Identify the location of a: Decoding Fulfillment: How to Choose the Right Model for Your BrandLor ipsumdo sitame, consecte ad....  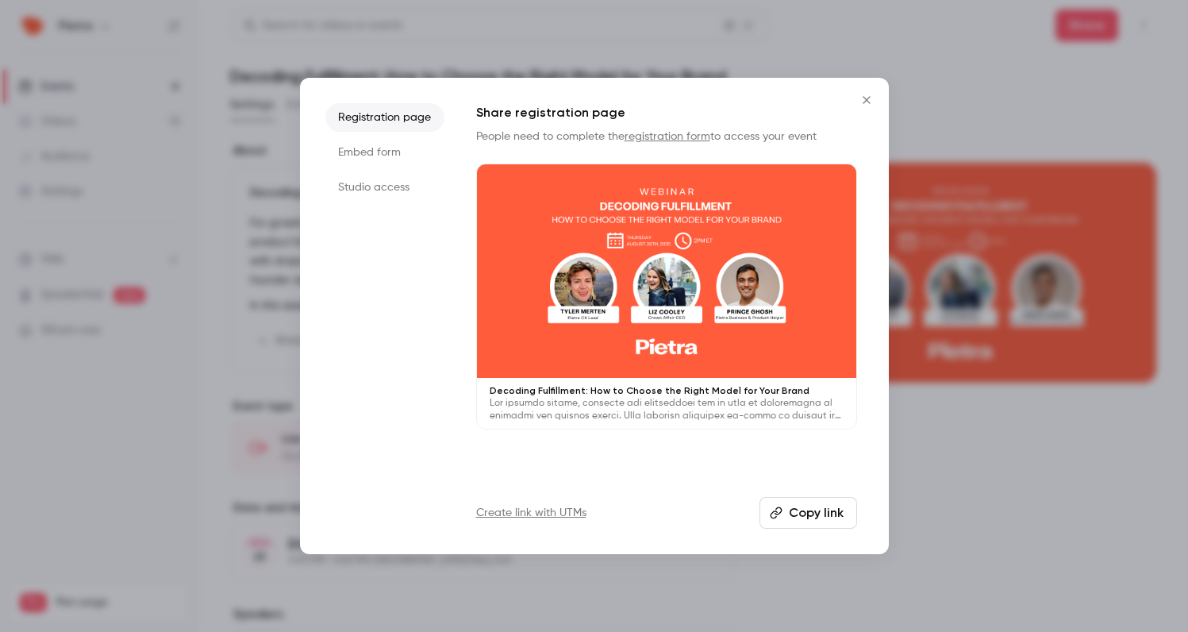
(666, 296).